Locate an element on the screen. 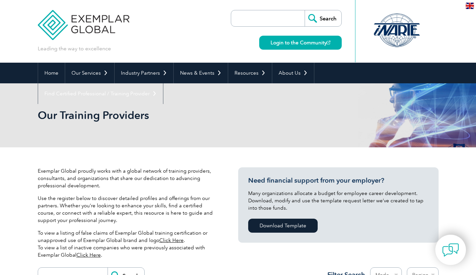 The image size is (476, 275). a: Download Template is located at coordinates (283, 226).